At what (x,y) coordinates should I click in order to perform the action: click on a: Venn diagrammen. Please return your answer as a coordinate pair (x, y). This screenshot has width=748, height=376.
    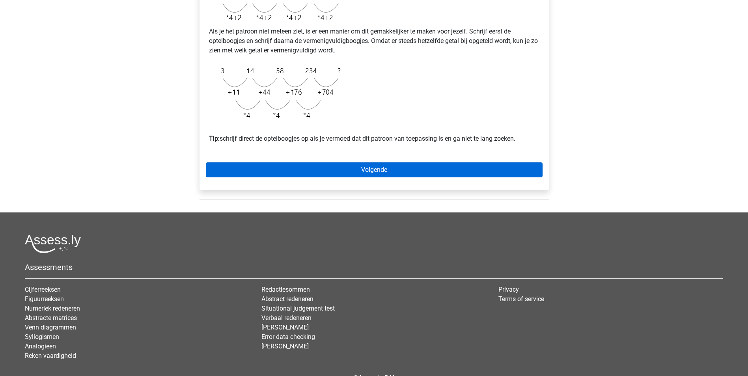
    Looking at the image, I should click on (50, 327).